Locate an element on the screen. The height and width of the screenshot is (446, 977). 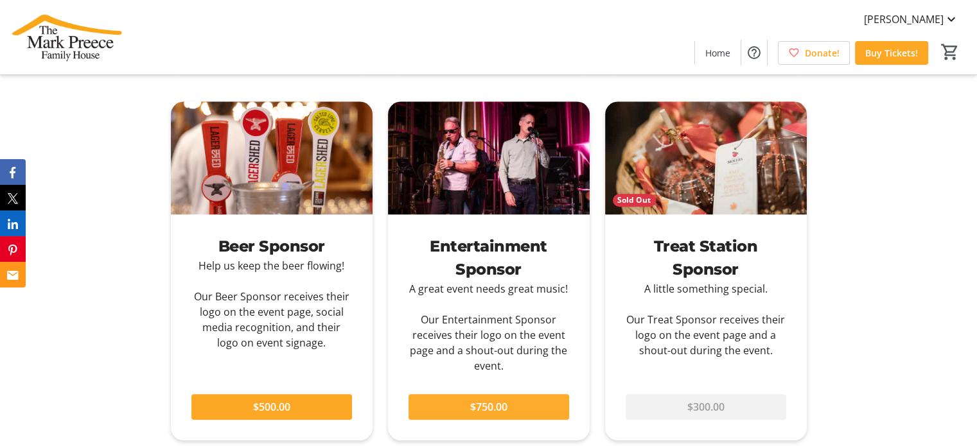
div: Help us keep the beer flowing! Our Beer Sponsor receives their logo on the event page, social med... is located at coordinates (272, 304).